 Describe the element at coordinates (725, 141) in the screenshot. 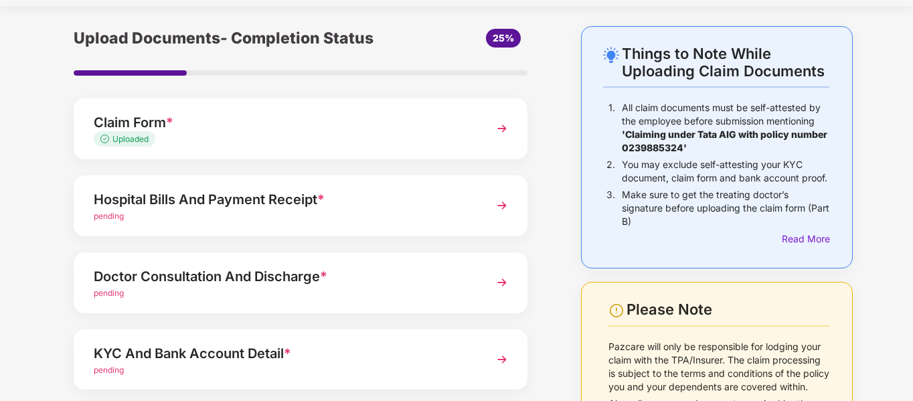

I see `b: 'Claiming under Tata AIG with policy number 0239885324'` at that location.